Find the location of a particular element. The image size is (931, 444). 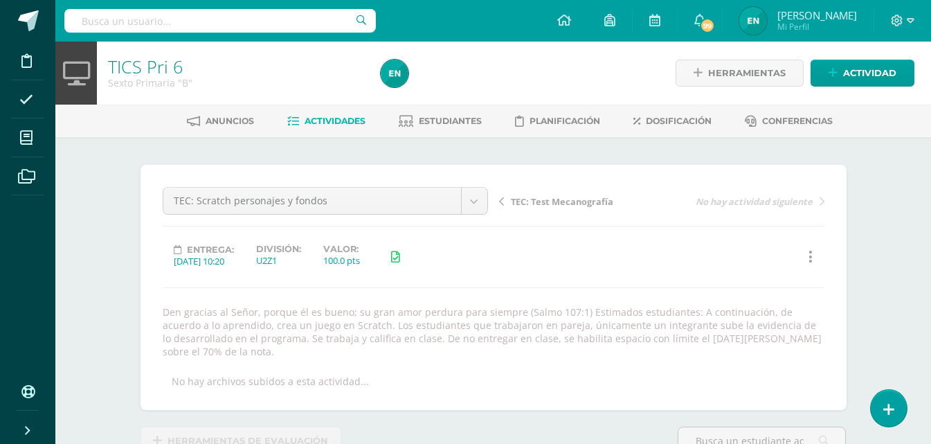

a: TEC: Scratch personajes y fondos is located at coordinates (325, 201).